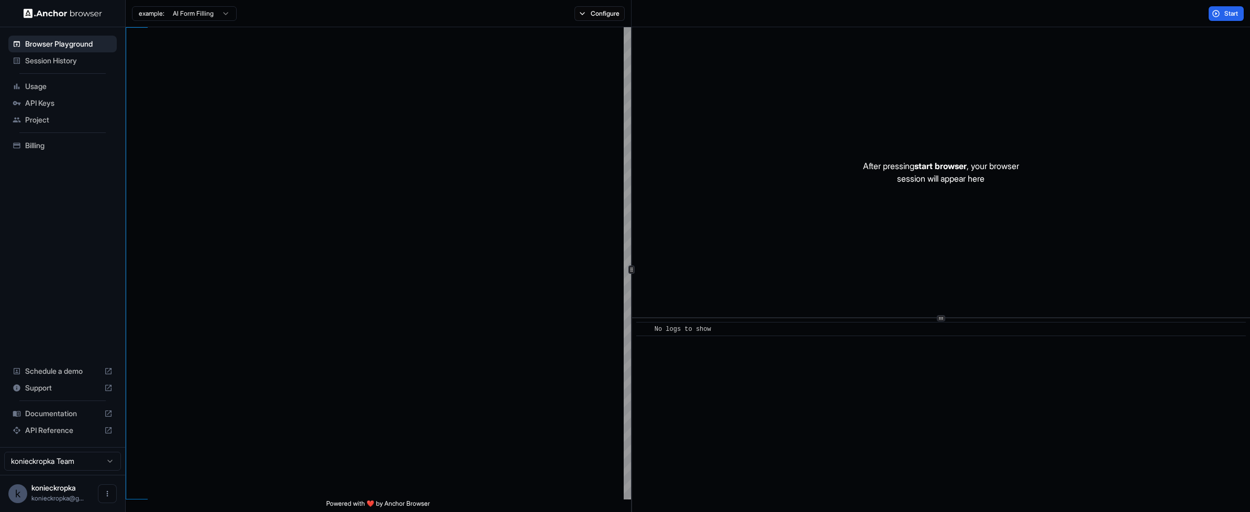 This screenshot has height=512, width=1250. Describe the element at coordinates (1226, 14) in the screenshot. I see `button: Start` at that location.